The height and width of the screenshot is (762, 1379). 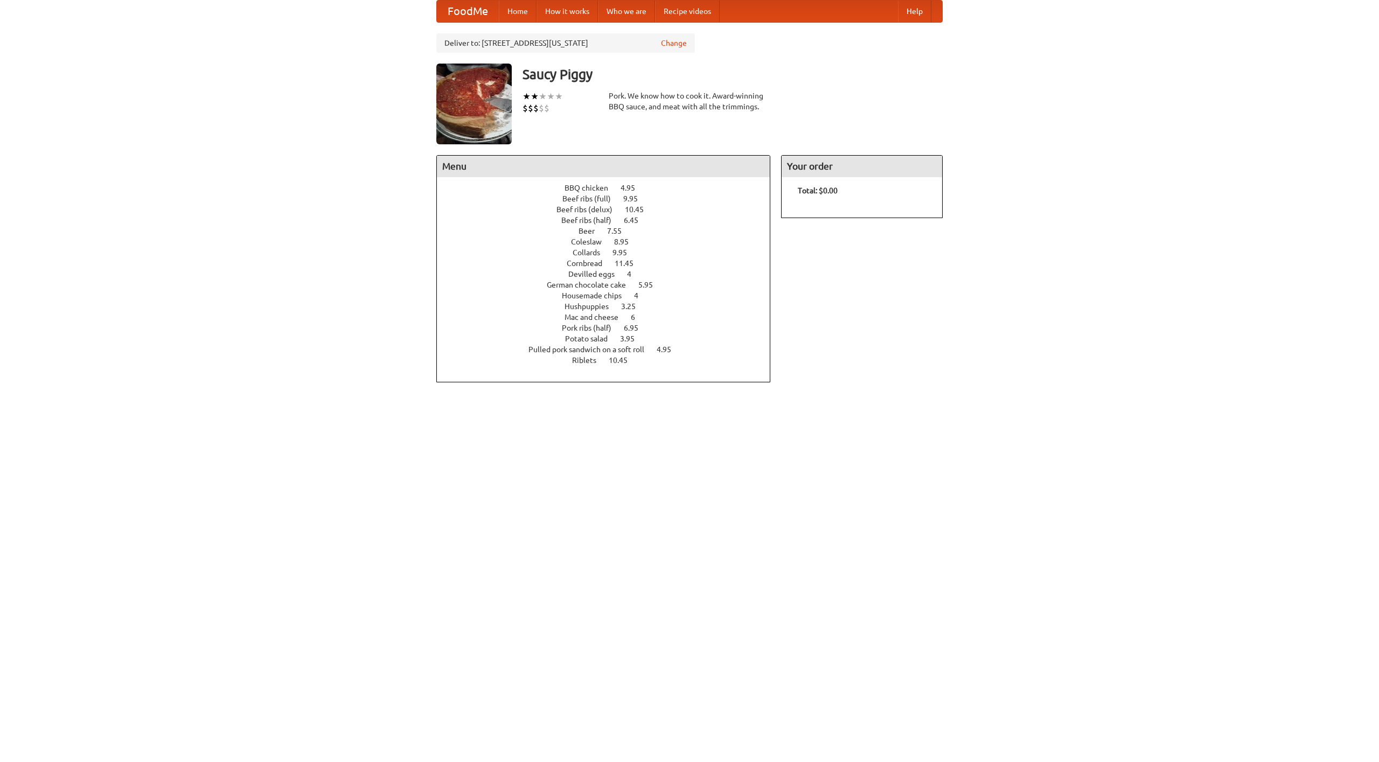 I want to click on a: Pulled pork sandwich on a soft roll 4.95, so click(x=610, y=350).